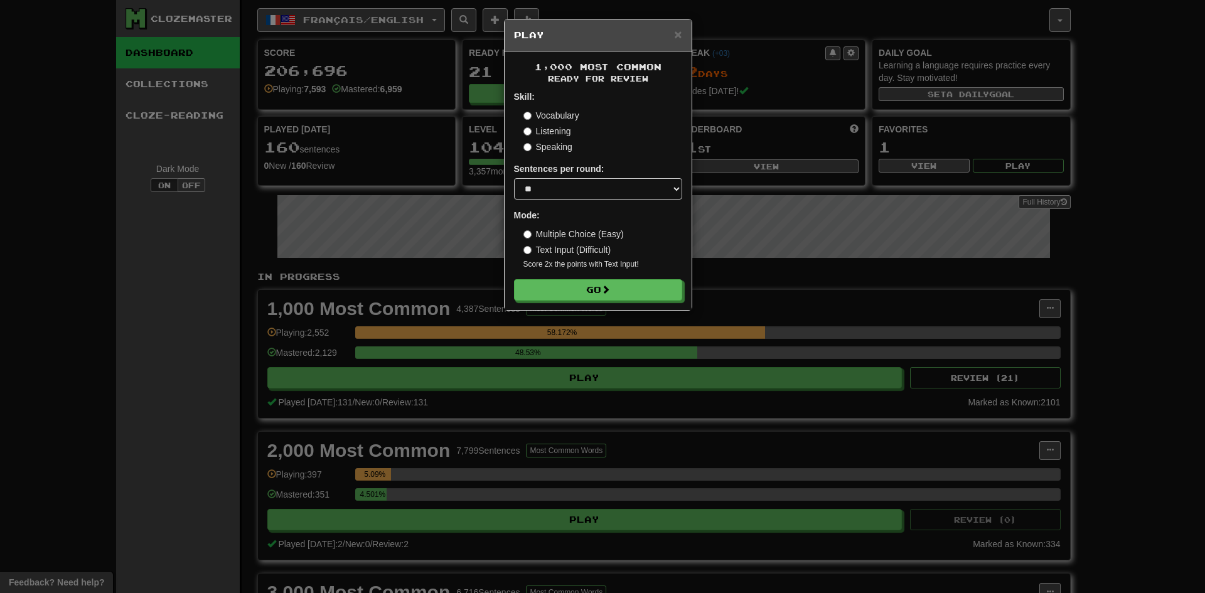 The height and width of the screenshot is (593, 1205). Describe the element at coordinates (598, 35) in the screenshot. I see `h5: Play` at that location.